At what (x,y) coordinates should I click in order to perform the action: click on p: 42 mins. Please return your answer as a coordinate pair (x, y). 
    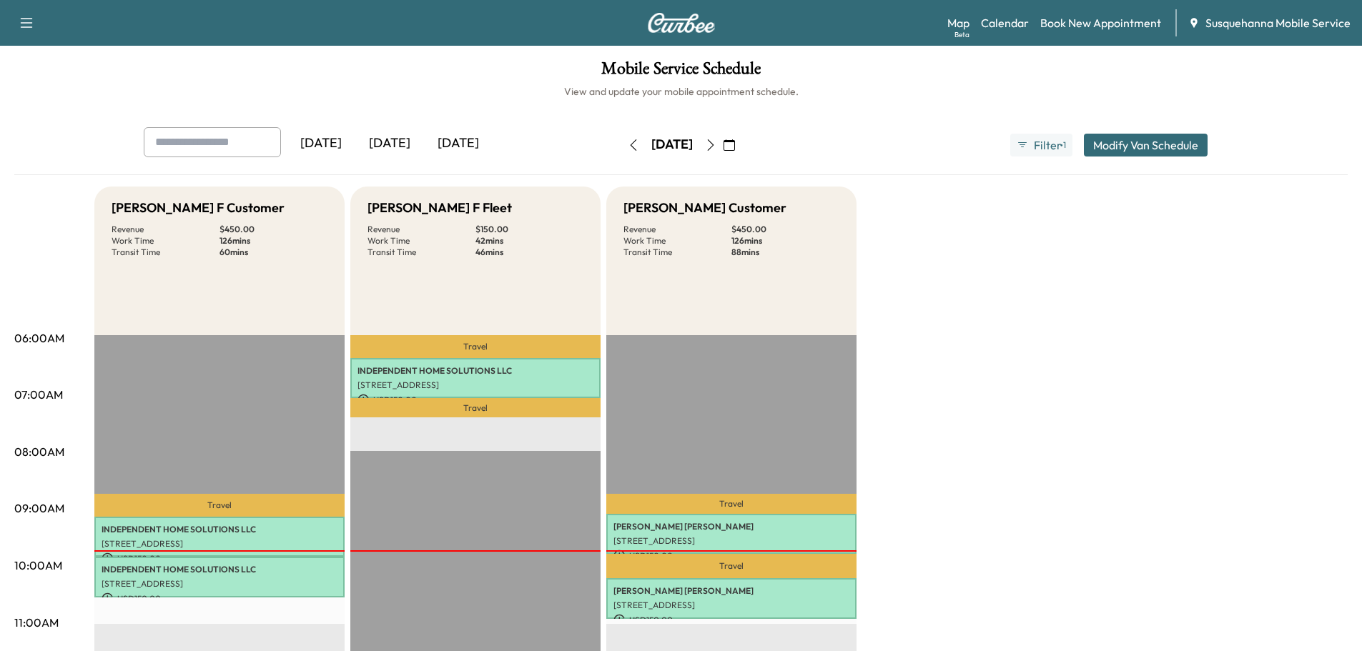
    Looking at the image, I should click on (529, 241).